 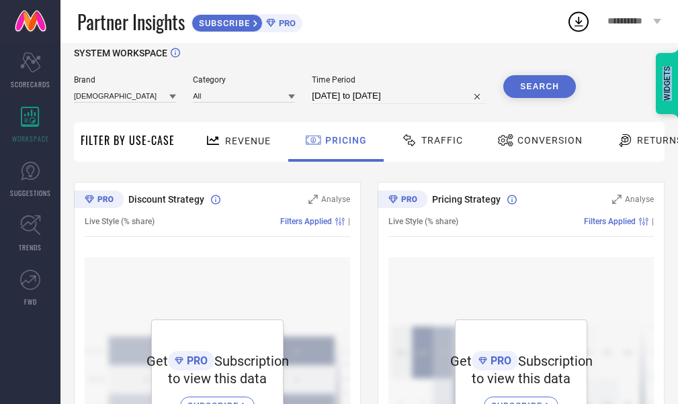 I want to click on span: Discount Strategy, so click(x=166, y=200).